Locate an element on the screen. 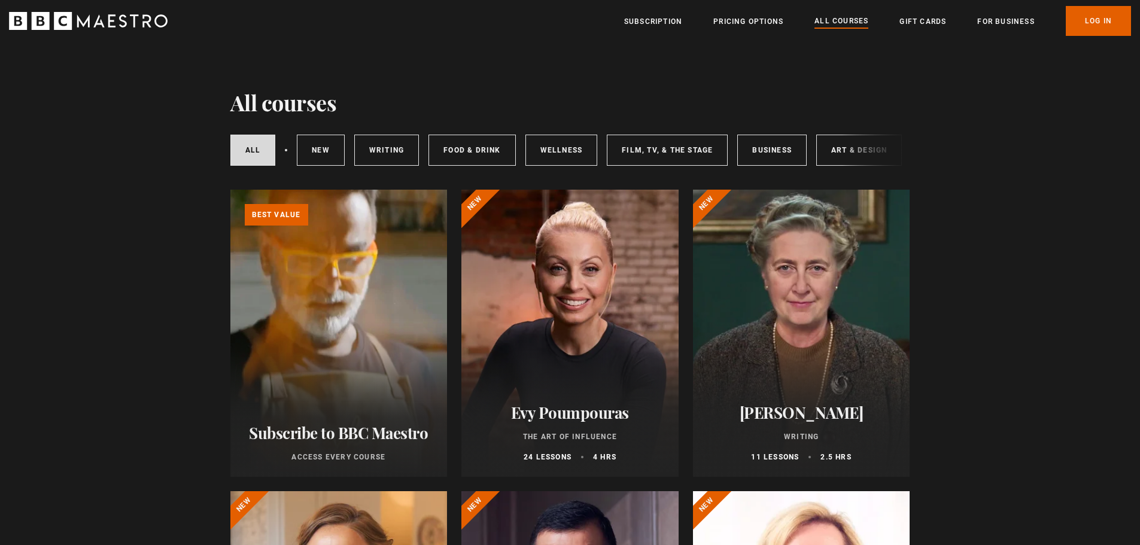 The width and height of the screenshot is (1140, 545). a: All Courses is located at coordinates (841, 22).